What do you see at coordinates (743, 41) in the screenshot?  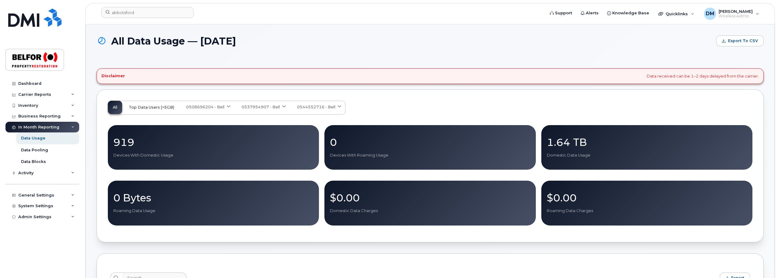 I see `span: Export to CSV` at bounding box center [743, 41].